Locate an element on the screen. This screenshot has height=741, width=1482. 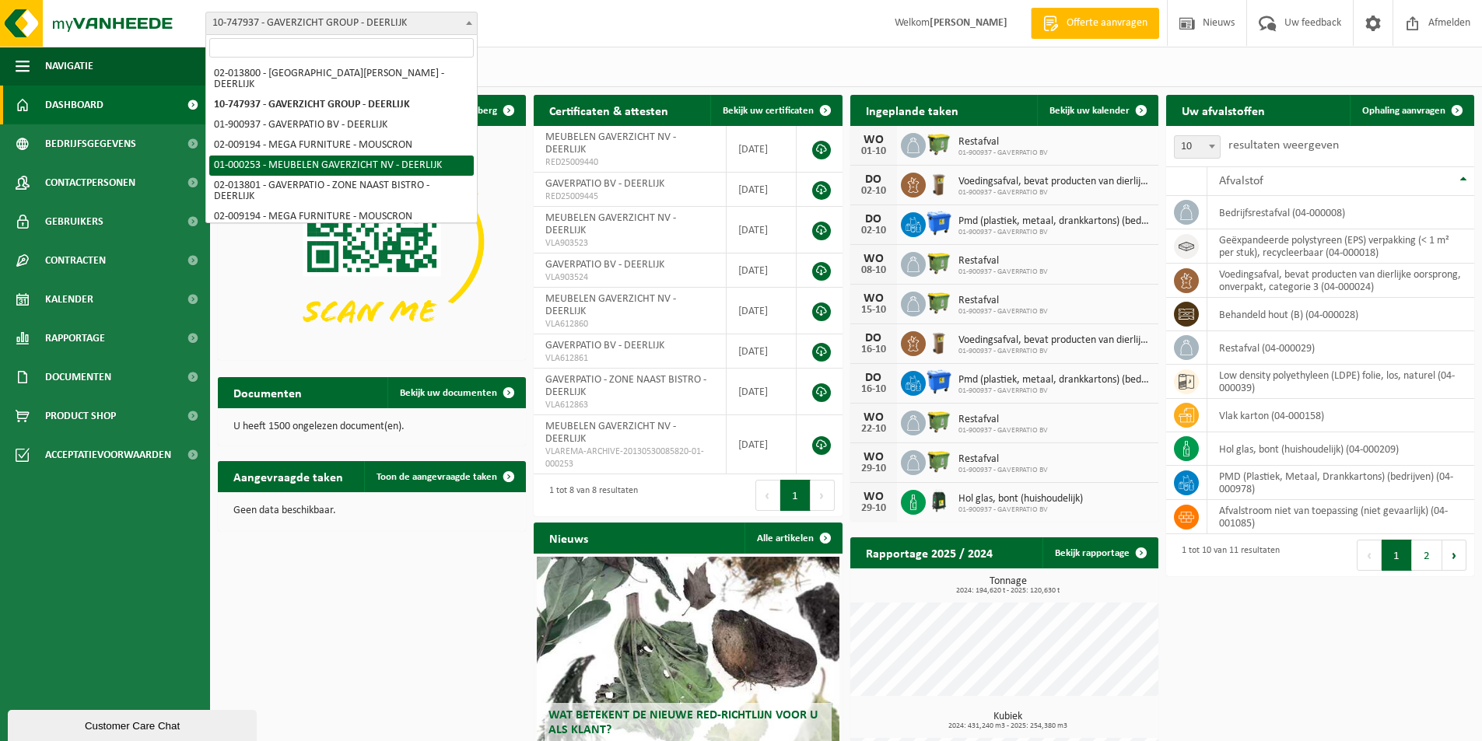
td: hol glas, bont (huishoudelijk) (04-000209) is located at coordinates (1341, 449).